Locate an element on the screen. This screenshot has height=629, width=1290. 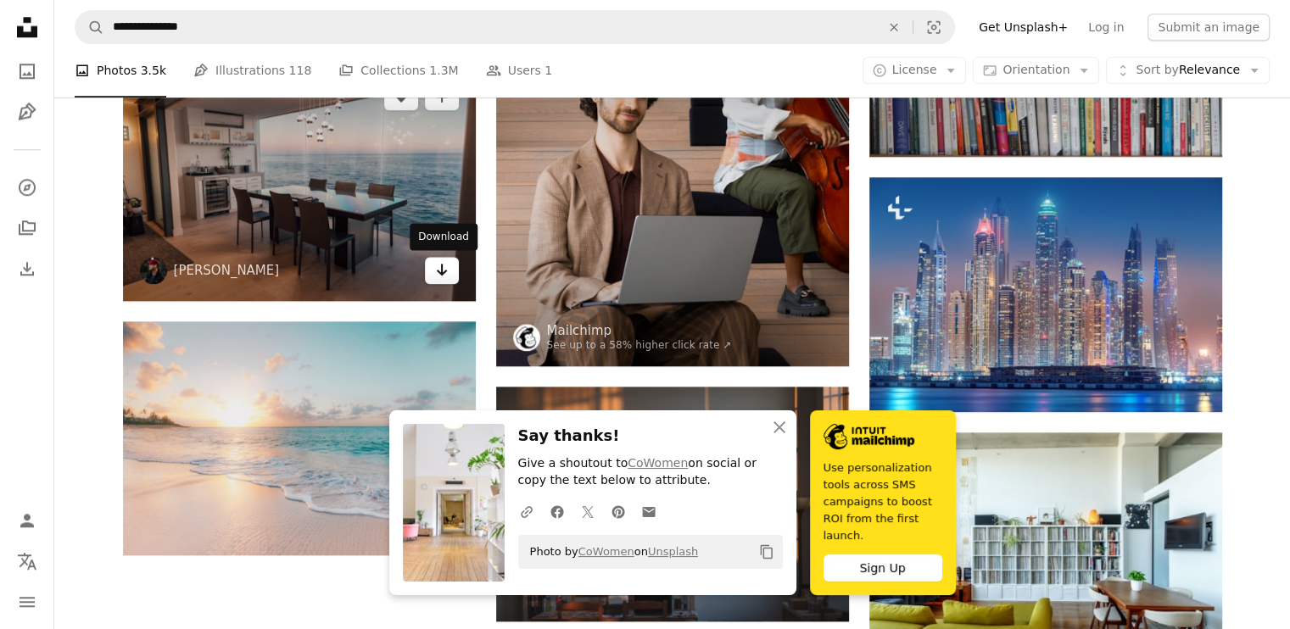
img: file-1690386555781-336d1949dad1image is located at coordinates (868, 437).